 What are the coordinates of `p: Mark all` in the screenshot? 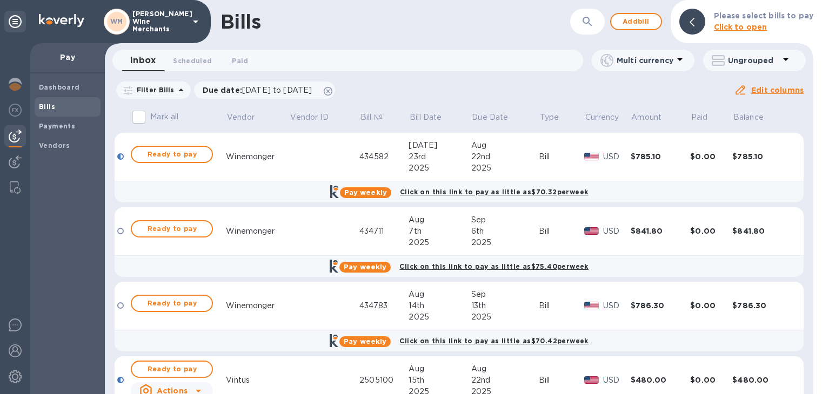 It's located at (164, 117).